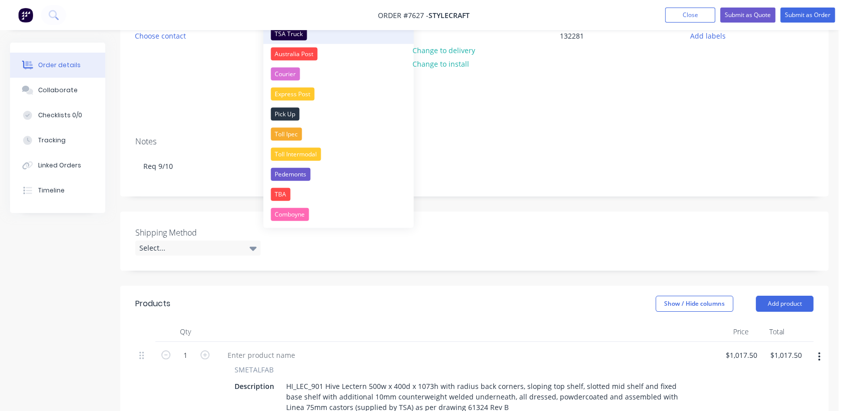  Describe the element at coordinates (770, 332) in the screenshot. I see `div: Total` at that location.